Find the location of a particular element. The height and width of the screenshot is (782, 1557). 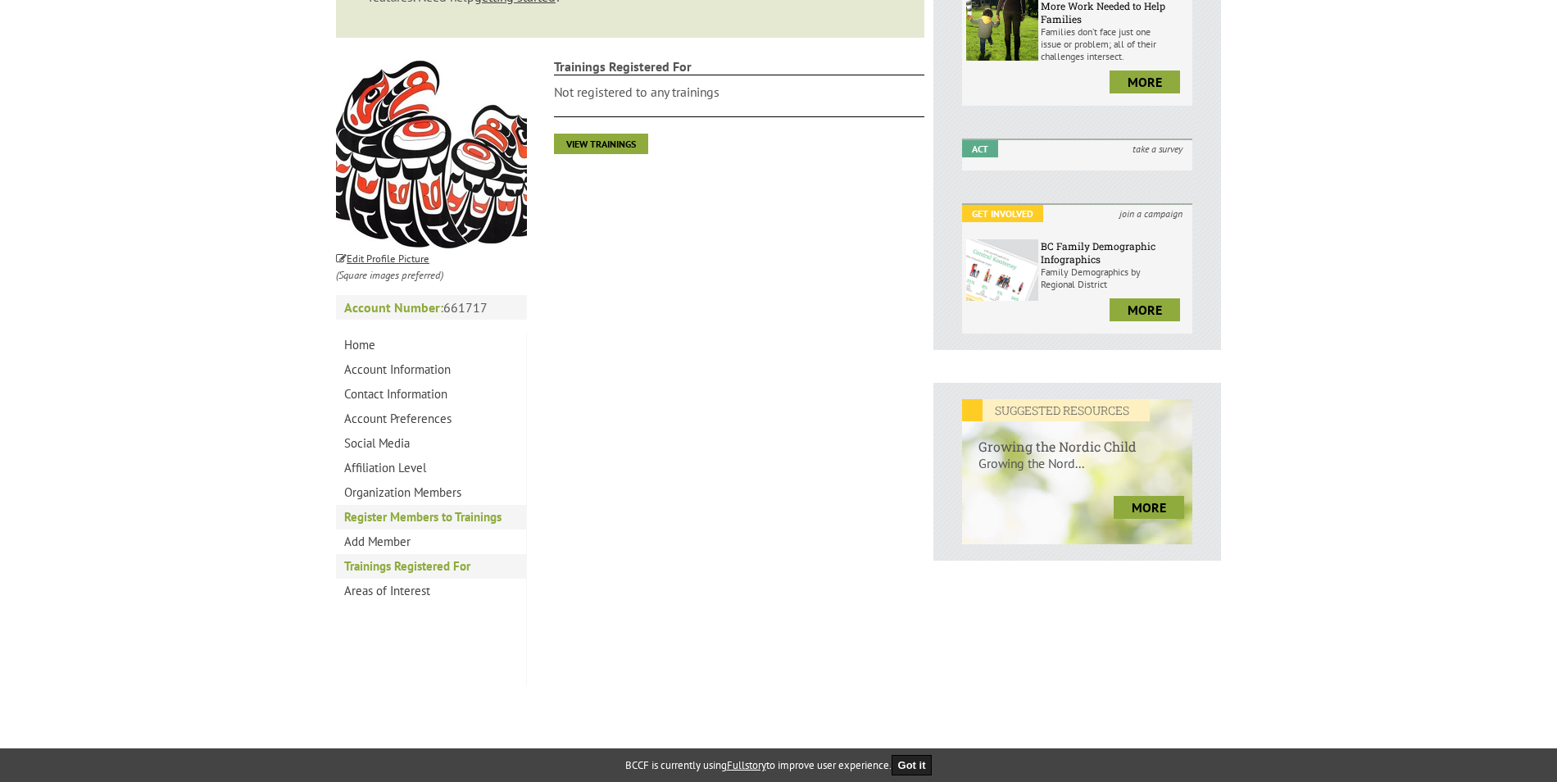

strong: Account Number: is located at coordinates (393, 307).